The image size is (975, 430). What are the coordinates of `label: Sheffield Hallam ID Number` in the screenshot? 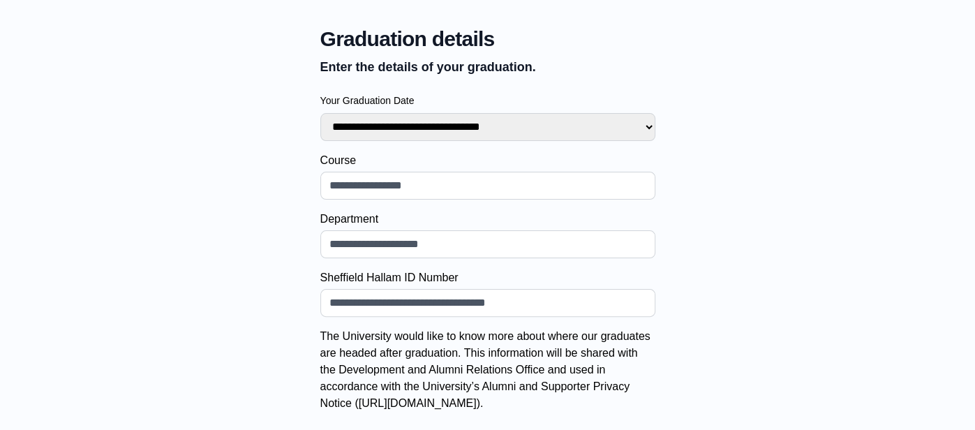 It's located at (488, 278).